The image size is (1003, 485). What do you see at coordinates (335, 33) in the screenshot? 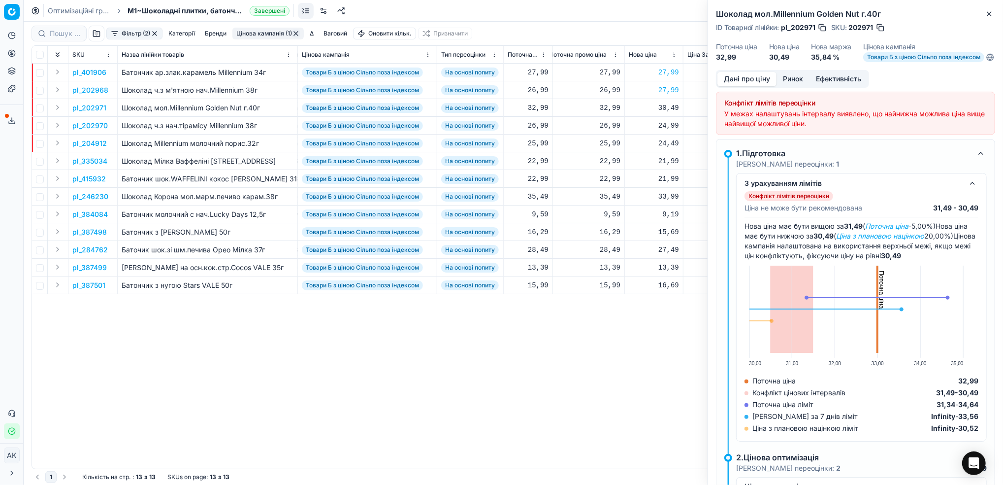
I see `button: Ваговий` at bounding box center [335, 33].